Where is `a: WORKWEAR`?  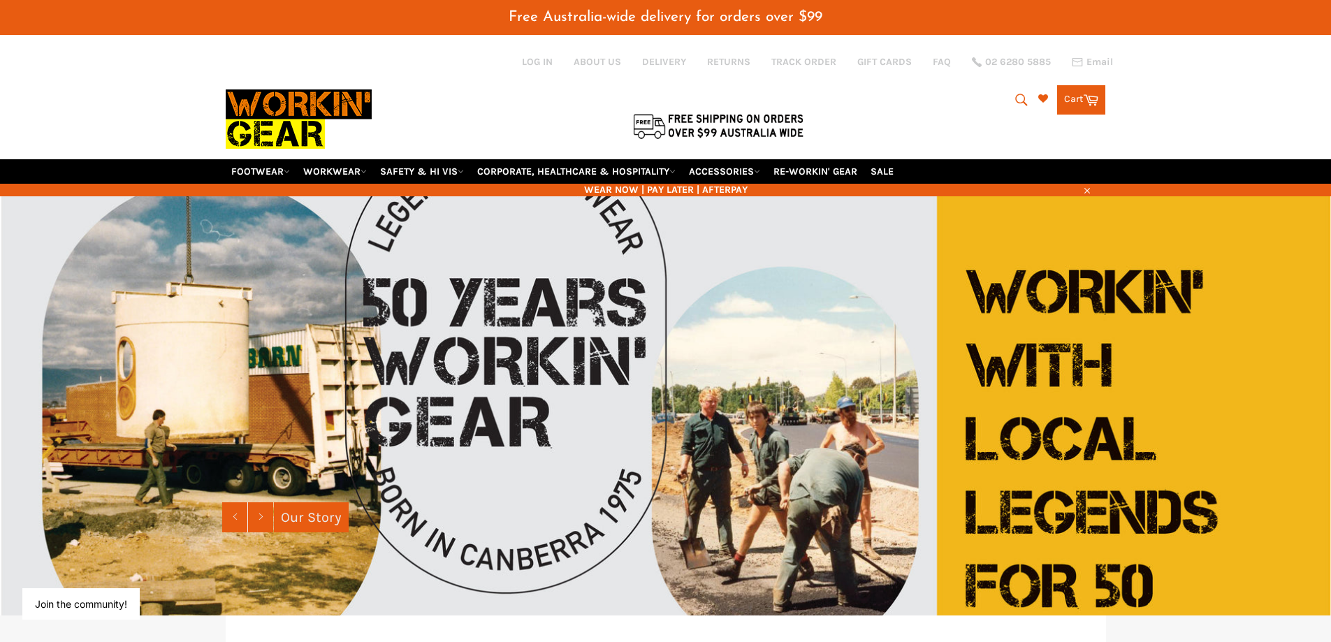
a: WORKWEAR is located at coordinates (335, 171).